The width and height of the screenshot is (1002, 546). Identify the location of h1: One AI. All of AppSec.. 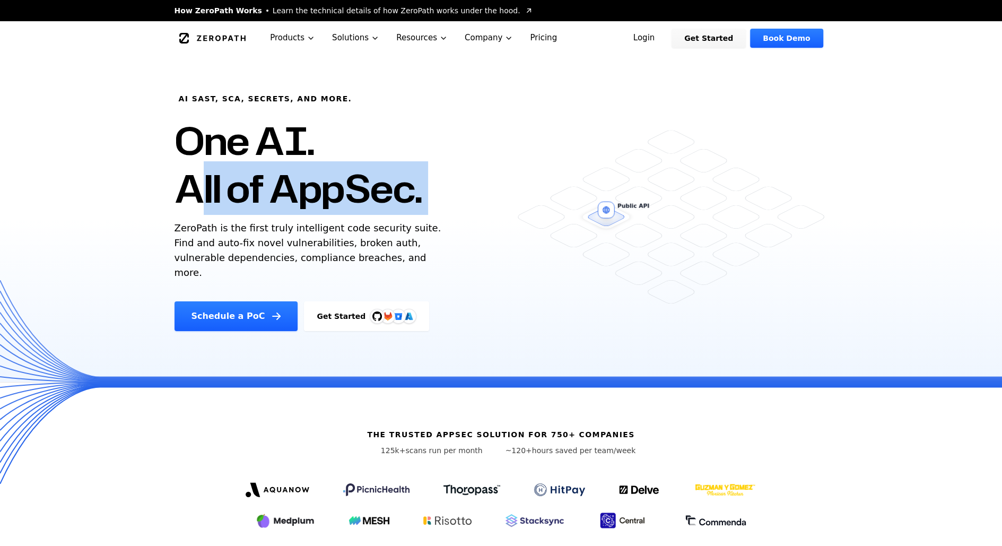
(298, 164).